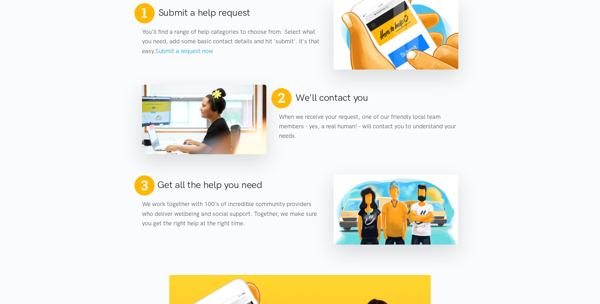 The width and height of the screenshot is (600, 304). I want to click on span: 3, so click(144, 185).